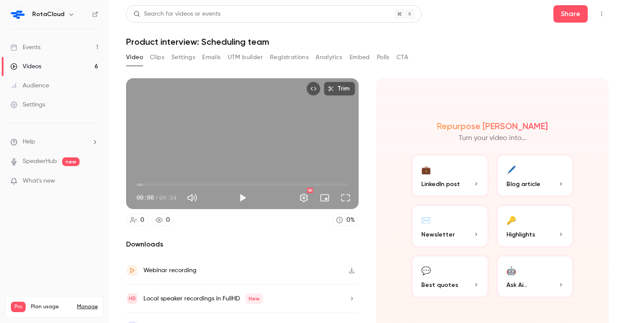 This screenshot has width=626, height=323. What do you see at coordinates (524, 184) in the screenshot?
I see `span: Blog article` at bounding box center [524, 184].